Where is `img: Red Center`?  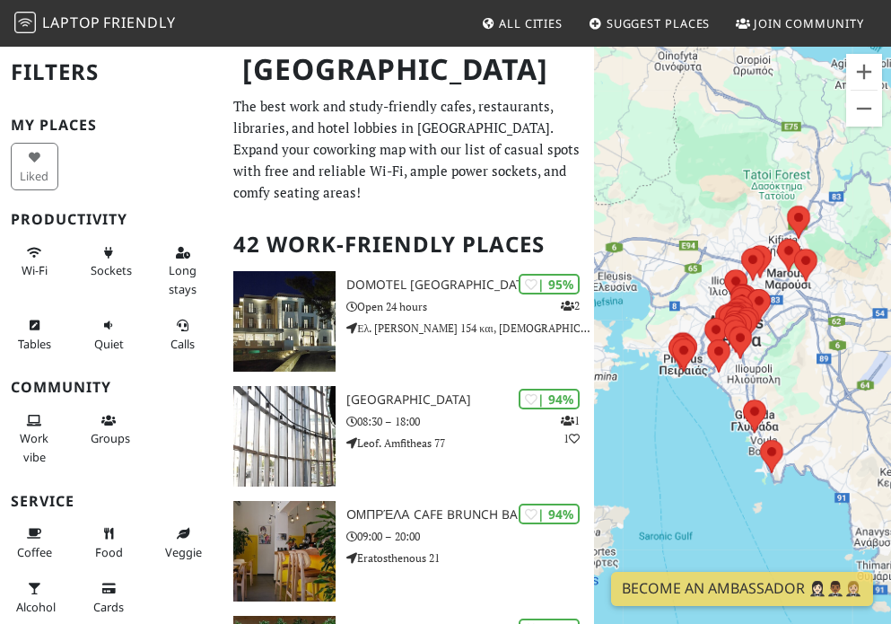
img: Red Center is located at coordinates (284, 436).